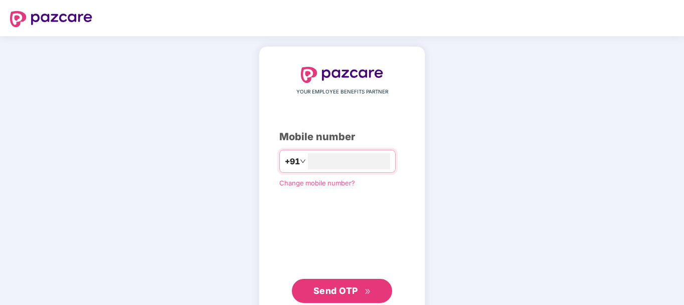 The width and height of the screenshot is (684, 305). I want to click on span: Send OTP, so click(336, 290).